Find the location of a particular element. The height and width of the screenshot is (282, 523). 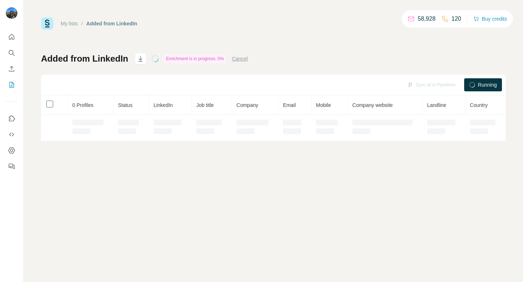

a: My lists is located at coordinates (69, 24).